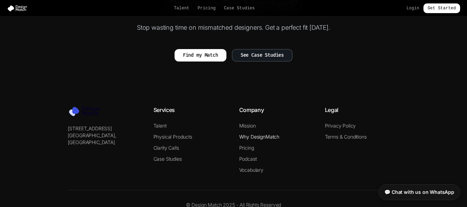  Describe the element at coordinates (191, 110) in the screenshot. I see `h4: Services` at that location.